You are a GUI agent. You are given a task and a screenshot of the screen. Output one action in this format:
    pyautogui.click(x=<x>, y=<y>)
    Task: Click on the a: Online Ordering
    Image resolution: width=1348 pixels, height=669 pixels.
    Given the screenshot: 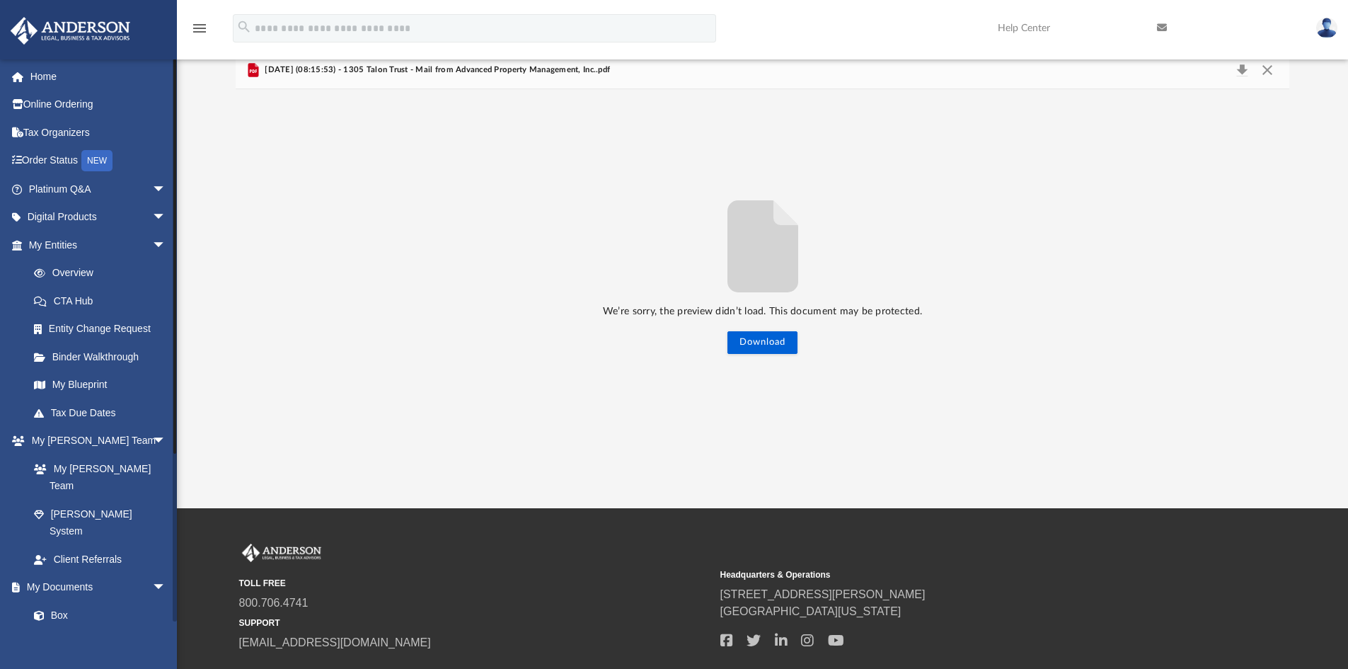 What is the action you would take?
    pyautogui.click(x=98, y=105)
    